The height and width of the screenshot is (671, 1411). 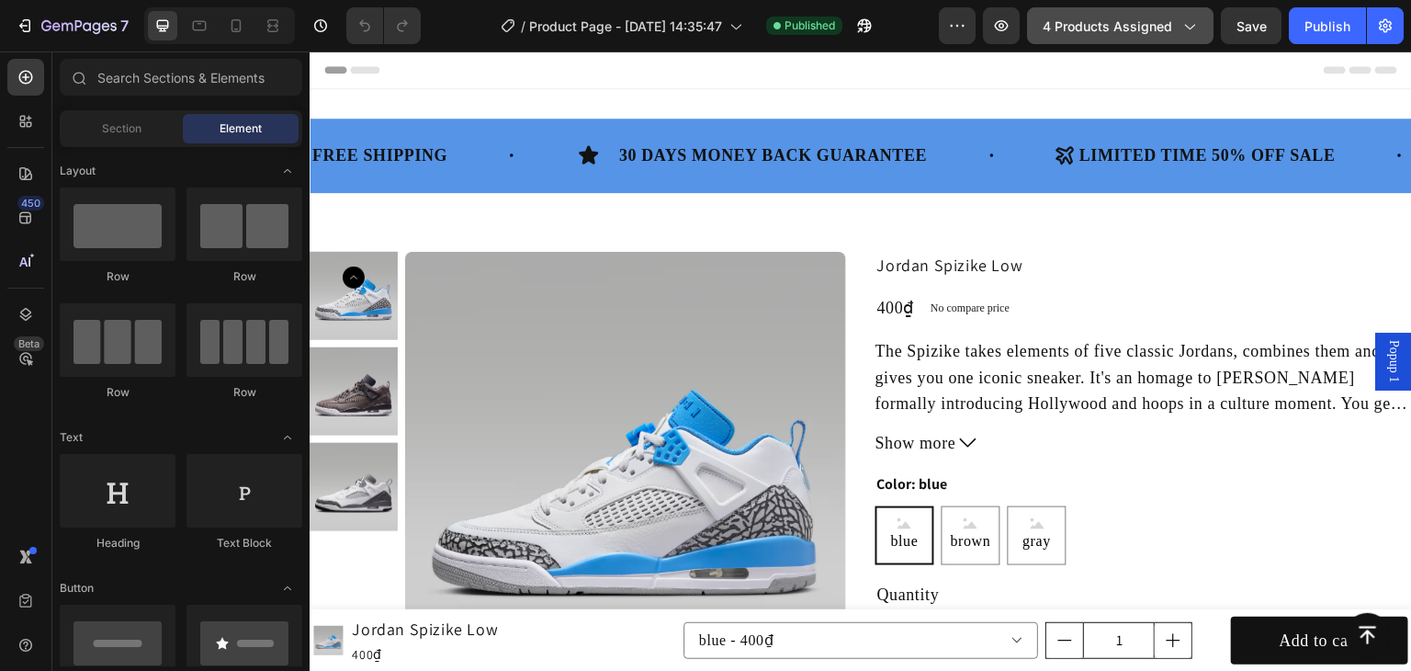 What do you see at coordinates (897, 104) in the screenshot?
I see `div: LIMITED TIME 50% OFF SALE` at bounding box center [897, 104].